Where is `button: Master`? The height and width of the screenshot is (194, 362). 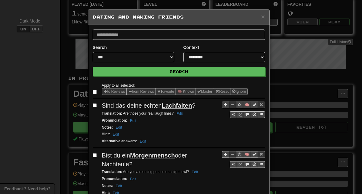 button: Master is located at coordinates (205, 91).